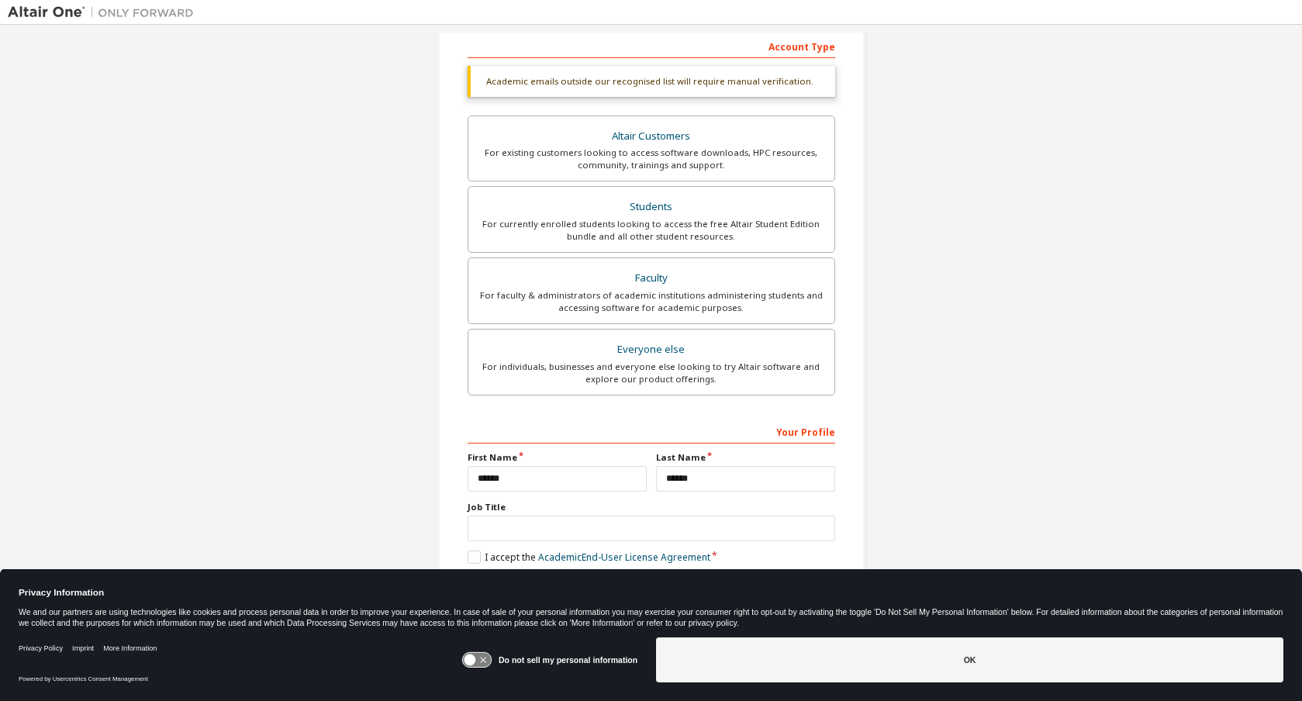 This screenshot has width=1302, height=701. What do you see at coordinates (624, 557) in the screenshot?
I see `a: Academic End-User License Agreement` at bounding box center [624, 557].